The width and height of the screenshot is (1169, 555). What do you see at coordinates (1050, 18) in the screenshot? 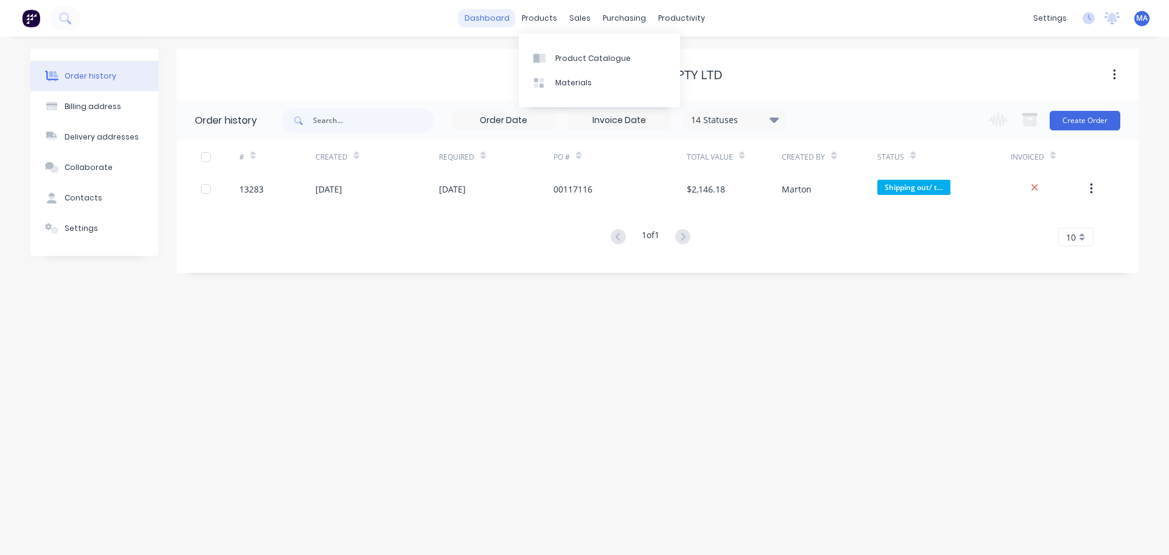
I see `div: settings` at bounding box center [1050, 18].